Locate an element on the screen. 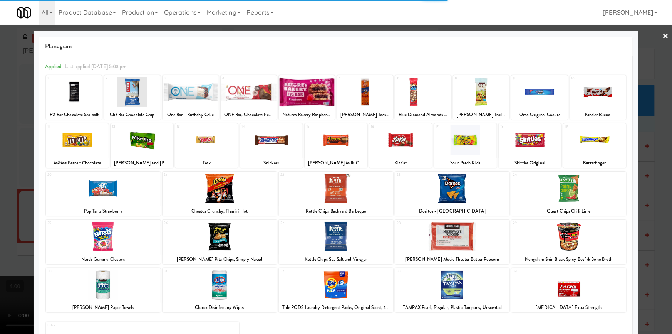 The width and height of the screenshot is (672, 334). div: 20 is located at coordinates (75, 175).